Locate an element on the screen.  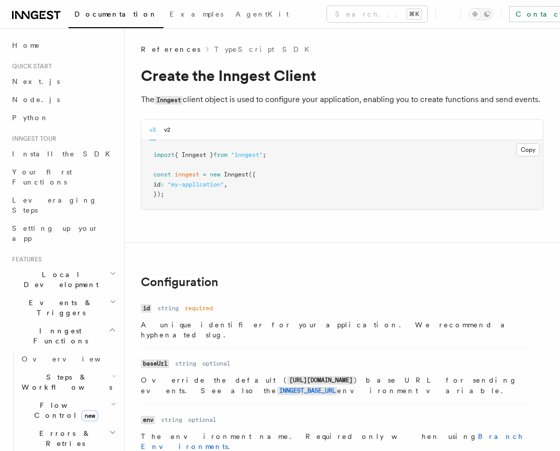
button: Inngest Functions is located at coordinates (63, 336).